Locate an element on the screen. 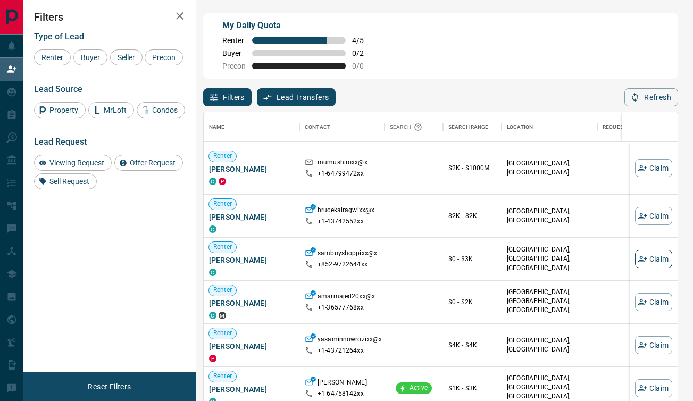  p: +1- 64799472xx is located at coordinates (340, 173).